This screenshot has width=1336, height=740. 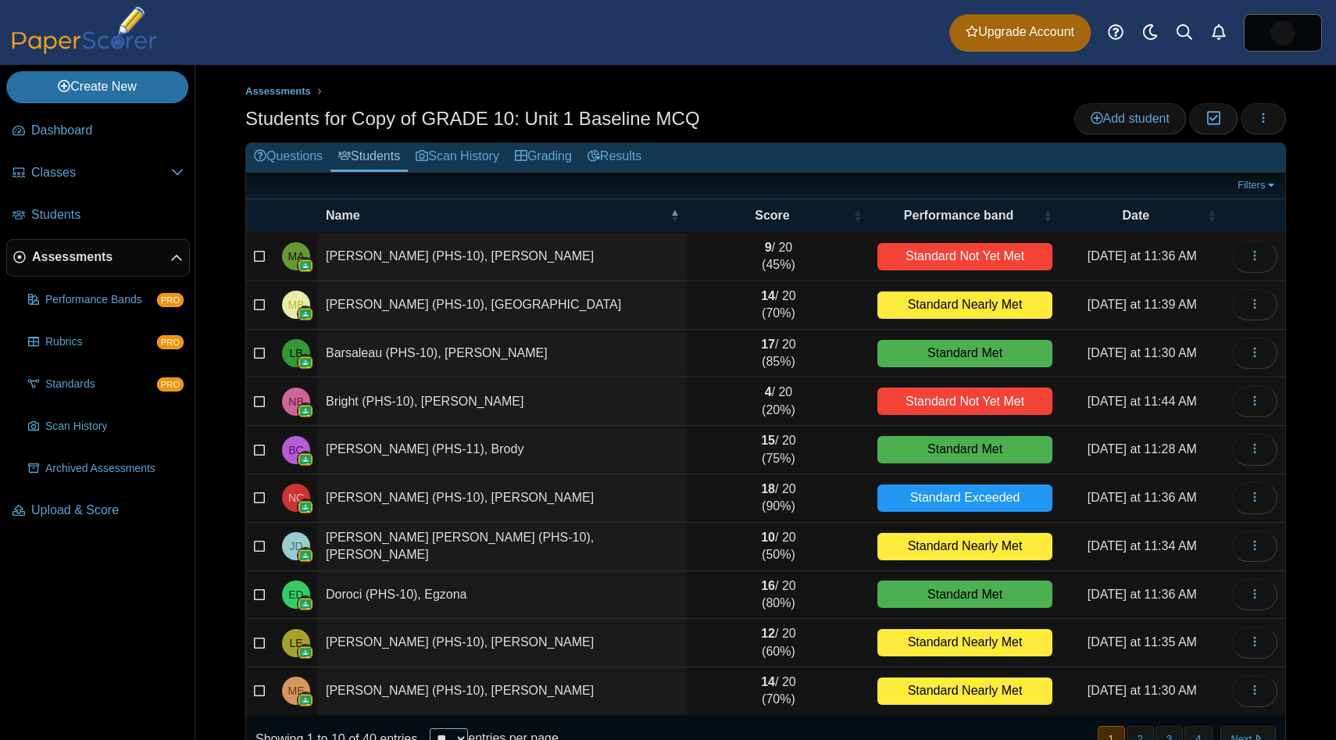 I want to click on a: Results, so click(x=614, y=157).